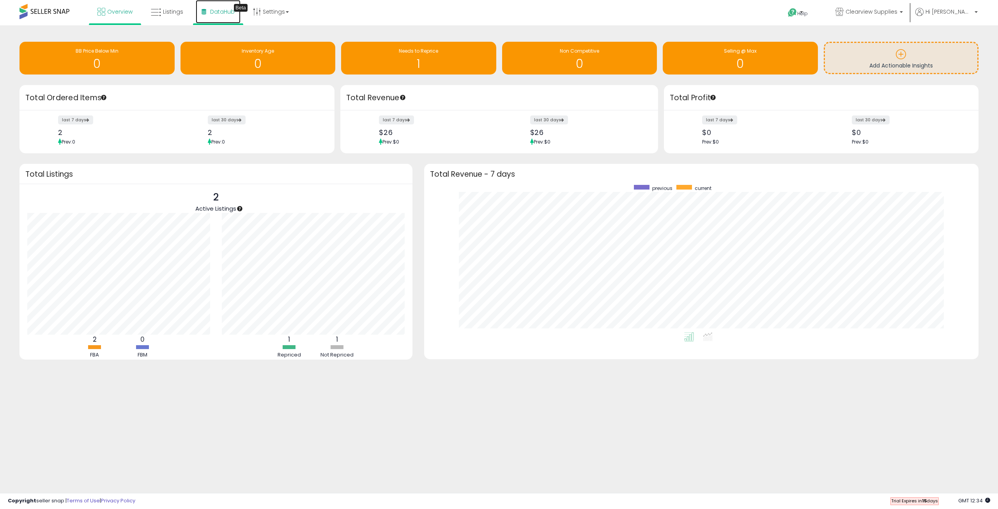 Image resolution: width=998 pixels, height=509 pixels. Describe the element at coordinates (289, 355) in the screenshot. I see `div: Repriced` at that location.